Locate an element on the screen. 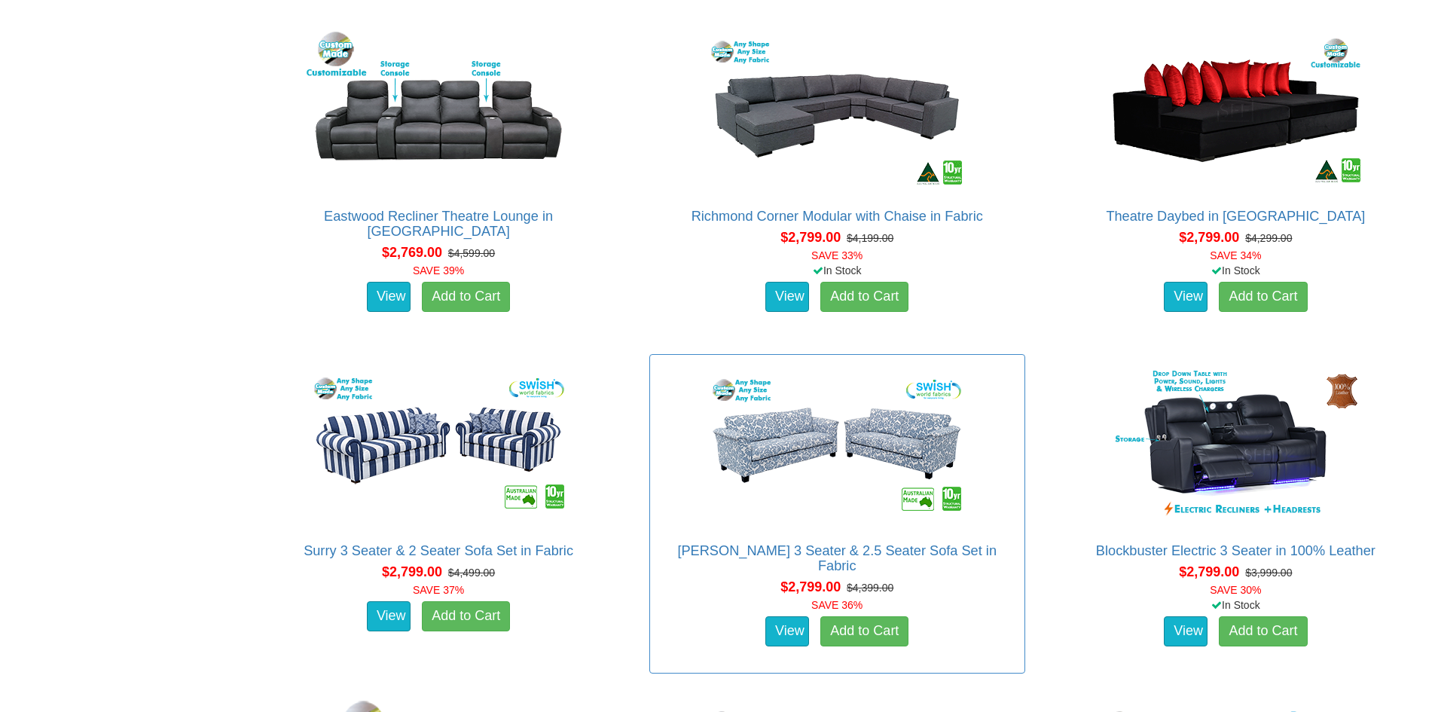  img: Blockbuster Electric 3 Seater in 100% Leather is located at coordinates (1235, 445).